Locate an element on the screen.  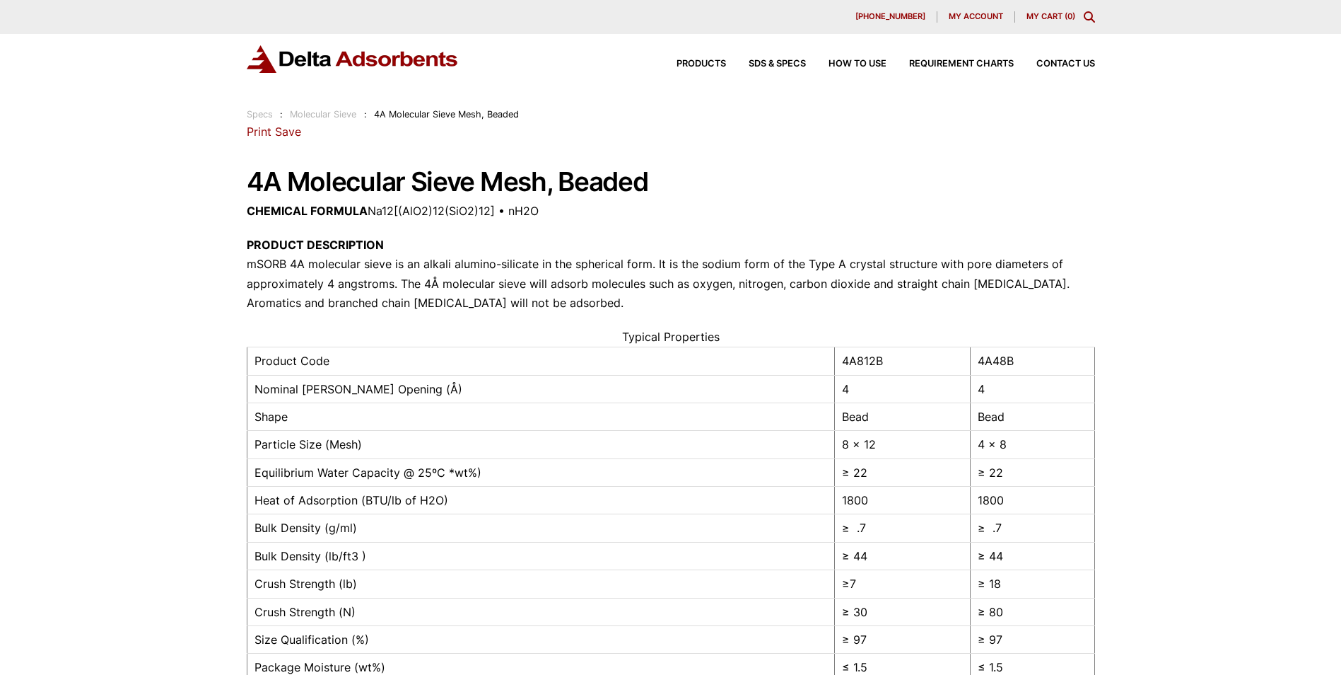
td: Bulk Density (lb/ft3 ) is located at coordinates (541, 555).